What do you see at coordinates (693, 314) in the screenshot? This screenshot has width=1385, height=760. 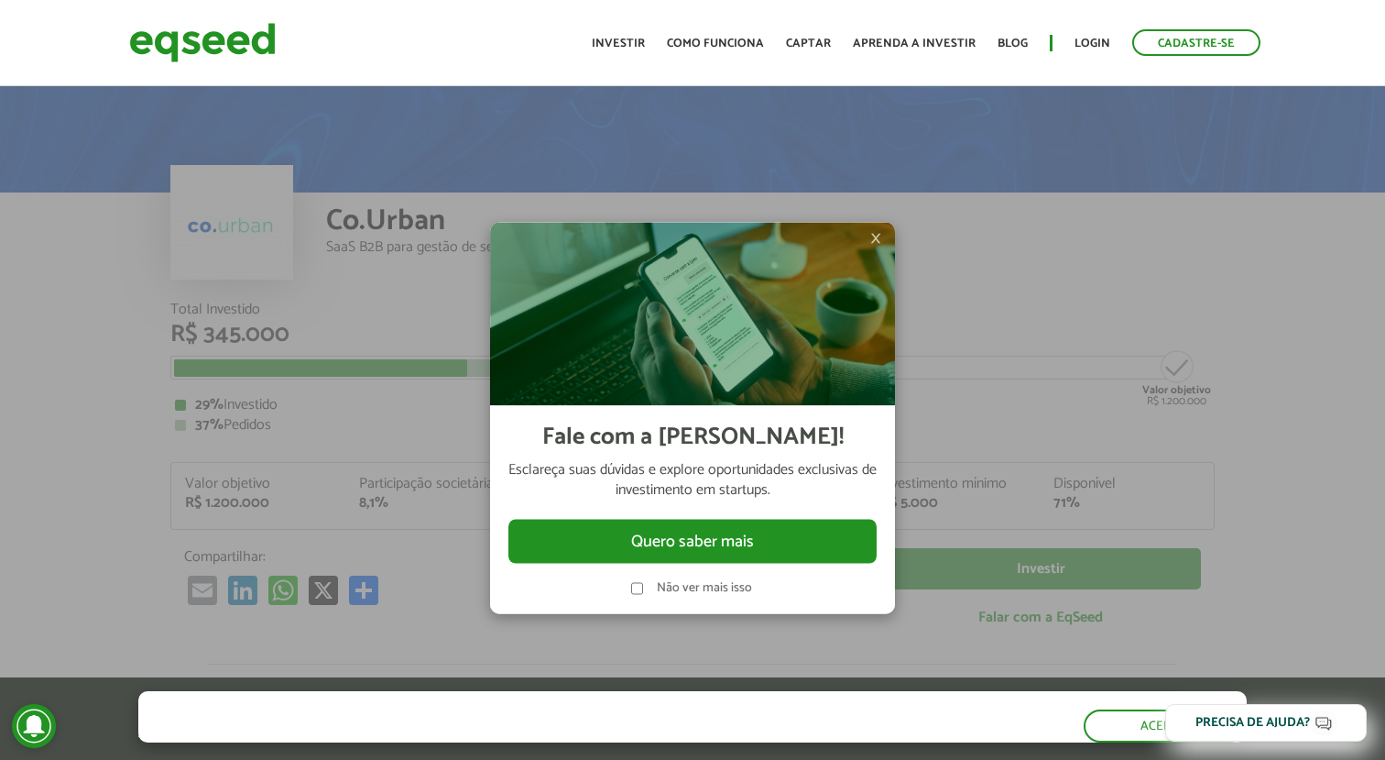 I see `img: Imagem celular` at bounding box center [693, 314].